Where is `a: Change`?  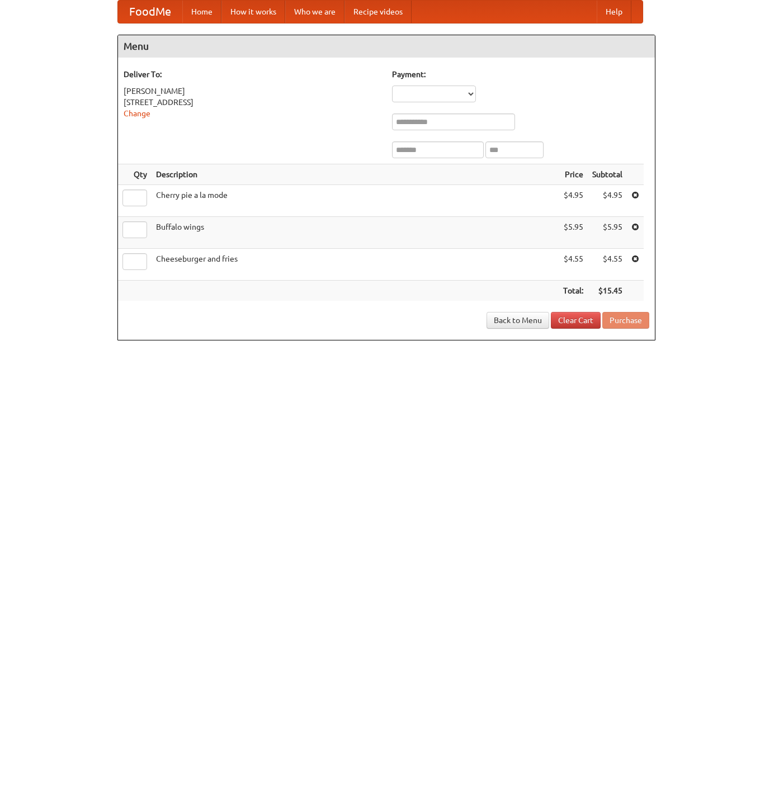 a: Change is located at coordinates (137, 113).